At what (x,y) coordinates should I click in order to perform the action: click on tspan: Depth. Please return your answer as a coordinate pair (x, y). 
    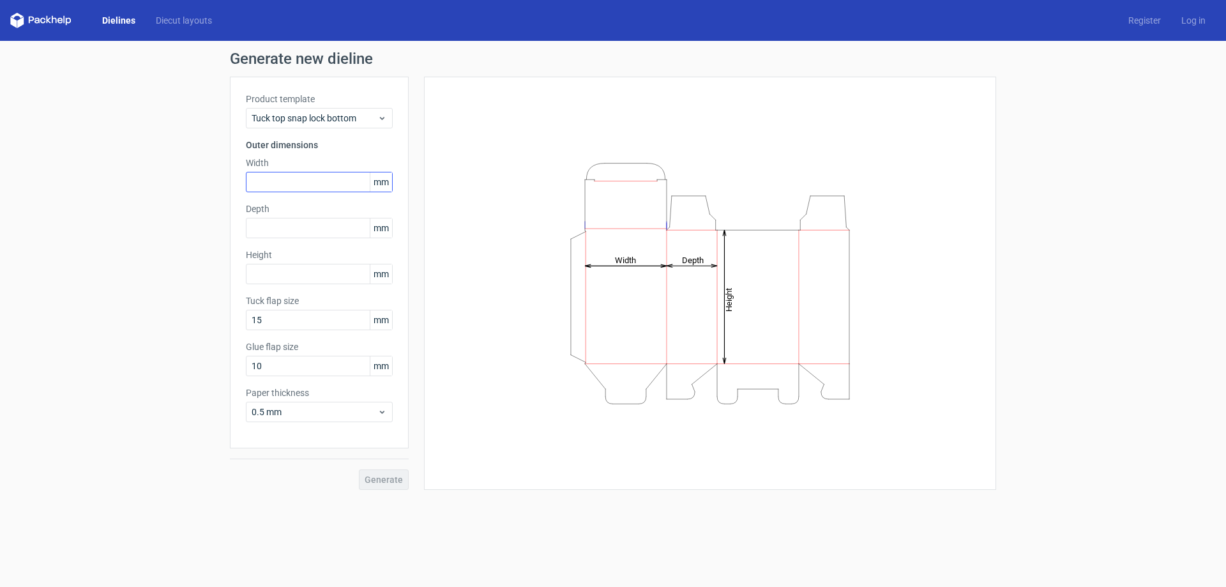
    Looking at the image, I should click on (693, 259).